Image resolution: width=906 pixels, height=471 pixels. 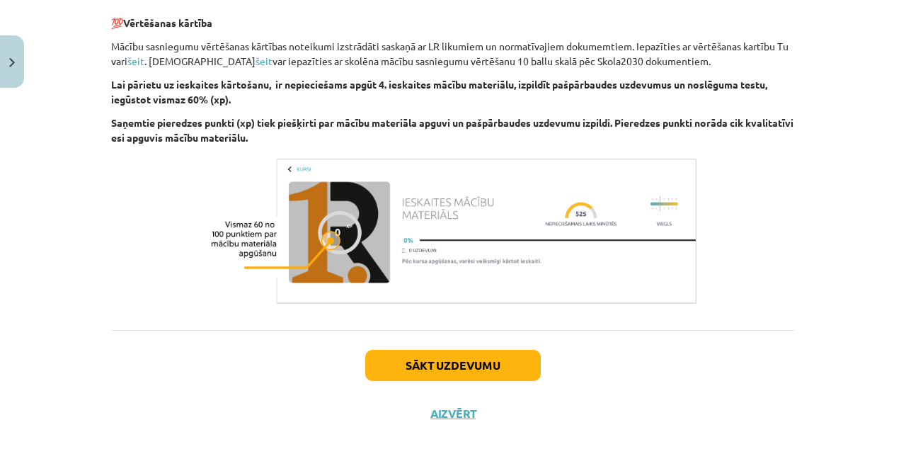 I want to click on b: Lai pārietu uz ieskaites kārtošanu, ir nepieciešams apgūt 4. ieskaites mācību materiālu, izpildīt..., so click(x=439, y=91).